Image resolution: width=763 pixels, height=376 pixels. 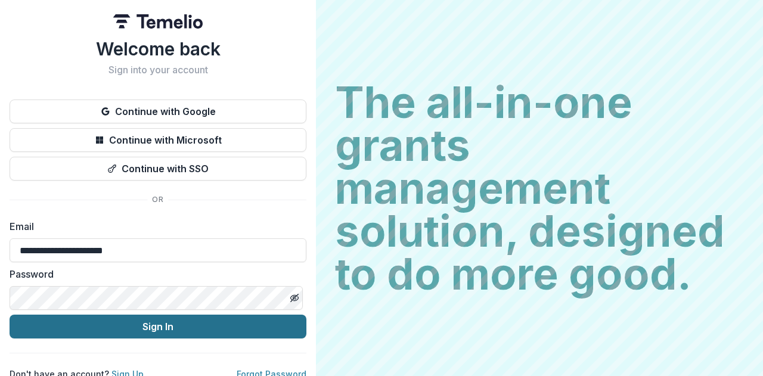 What do you see at coordinates (158, 169) in the screenshot?
I see `button: Continue with SSO` at bounding box center [158, 169].